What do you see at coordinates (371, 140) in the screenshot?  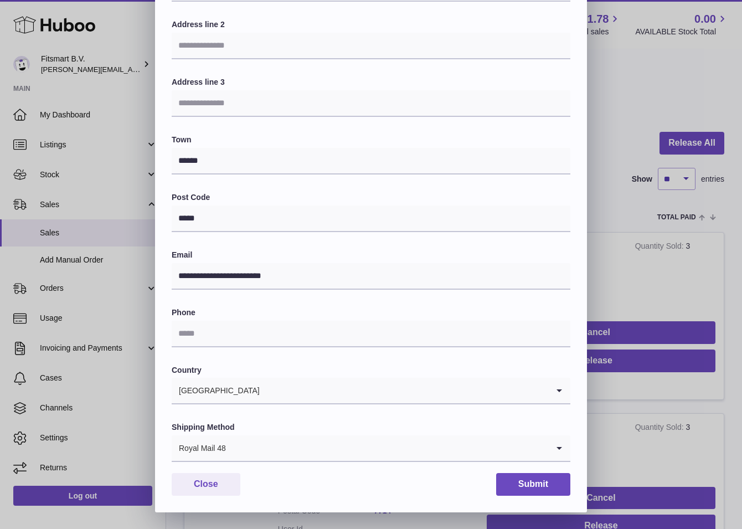 I see `label: Town` at bounding box center [371, 140].